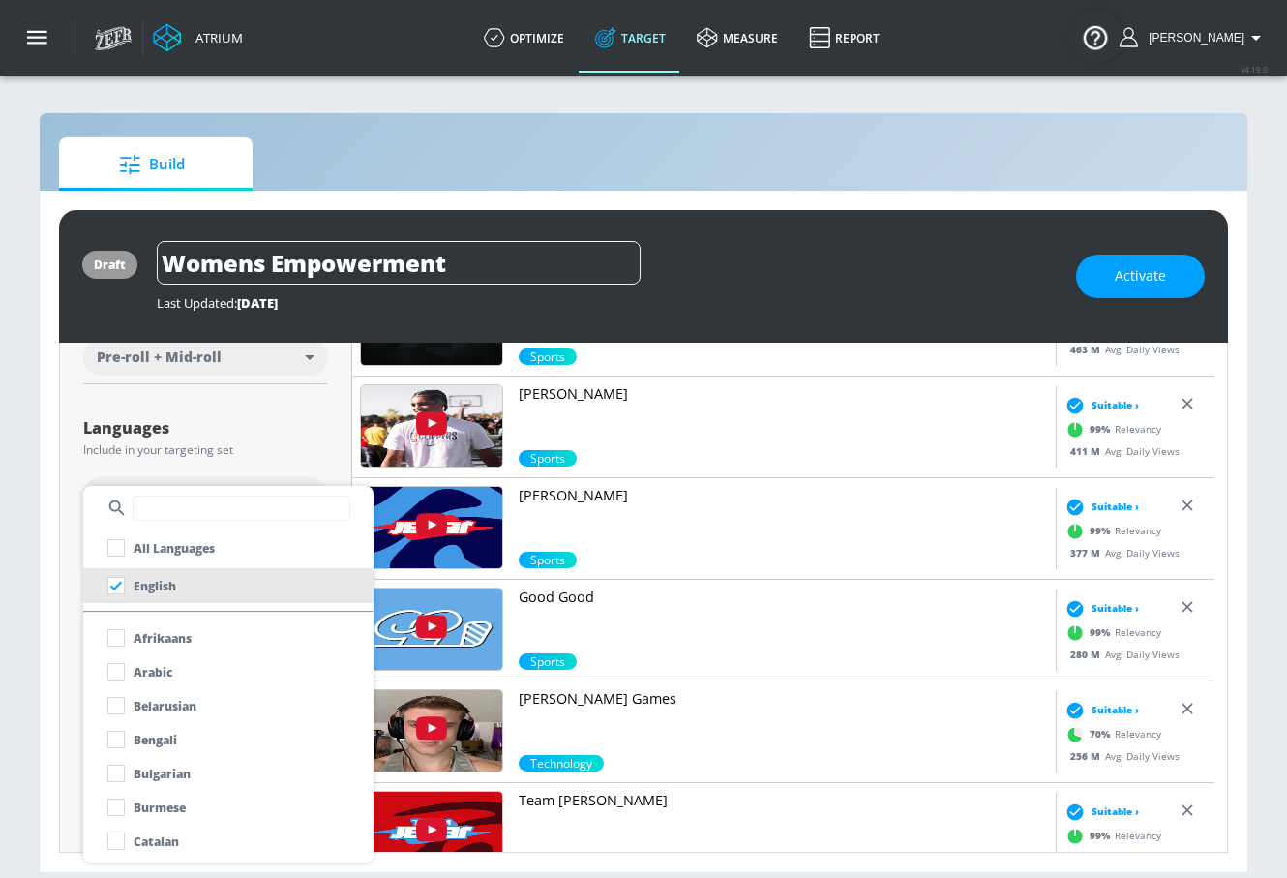 The width and height of the screenshot is (1287, 878). What do you see at coordinates (174, 548) in the screenshot?
I see `p: All Languages` at bounding box center [174, 548].